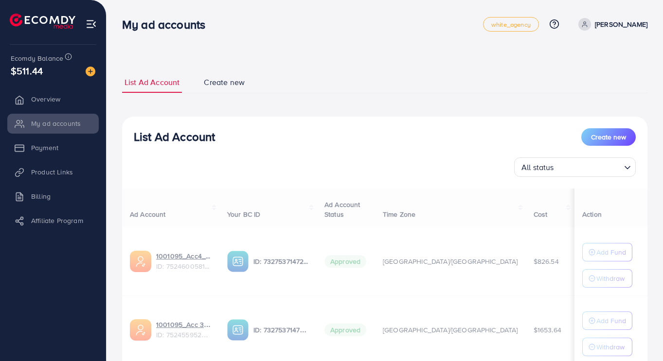  Describe the element at coordinates (90, 72) in the screenshot. I see `img: image` at that location.